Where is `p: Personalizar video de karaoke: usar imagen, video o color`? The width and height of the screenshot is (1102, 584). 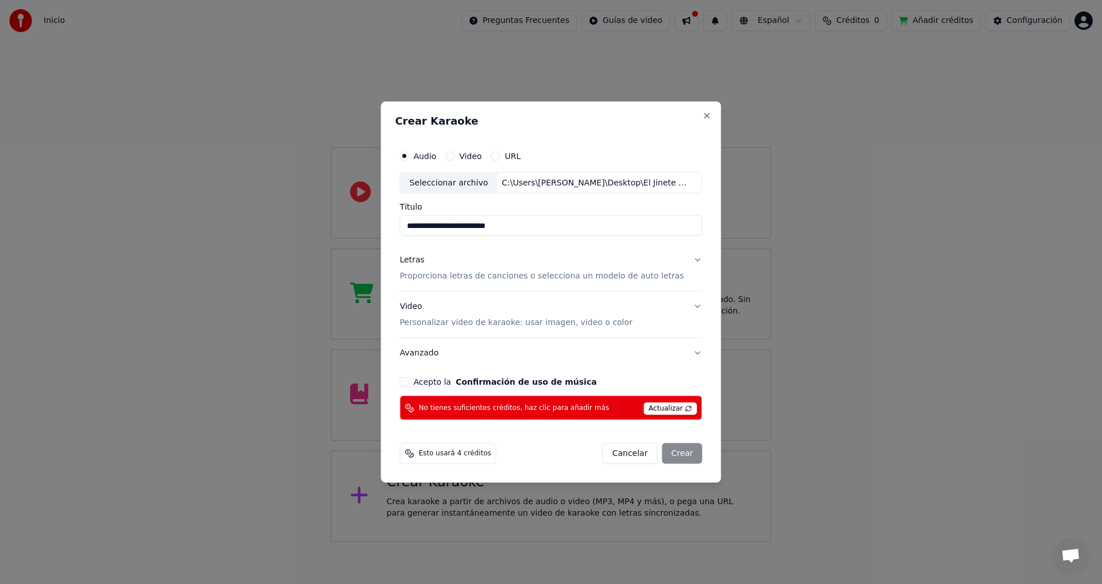
p: Personalizar video de karaoke: usar imagen, video o color is located at coordinates (516, 323).